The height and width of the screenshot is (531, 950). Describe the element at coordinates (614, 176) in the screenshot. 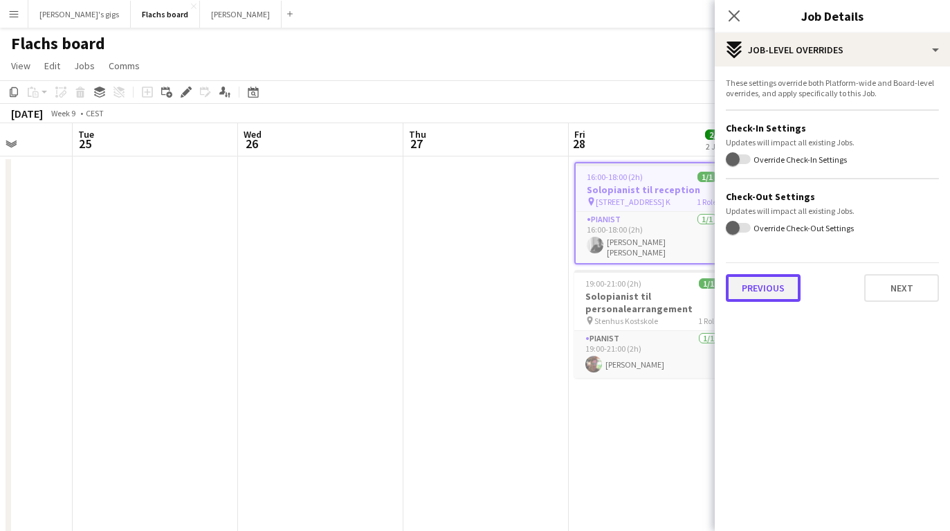

I see `span: 16:00-18:00 (2h)` at that location.